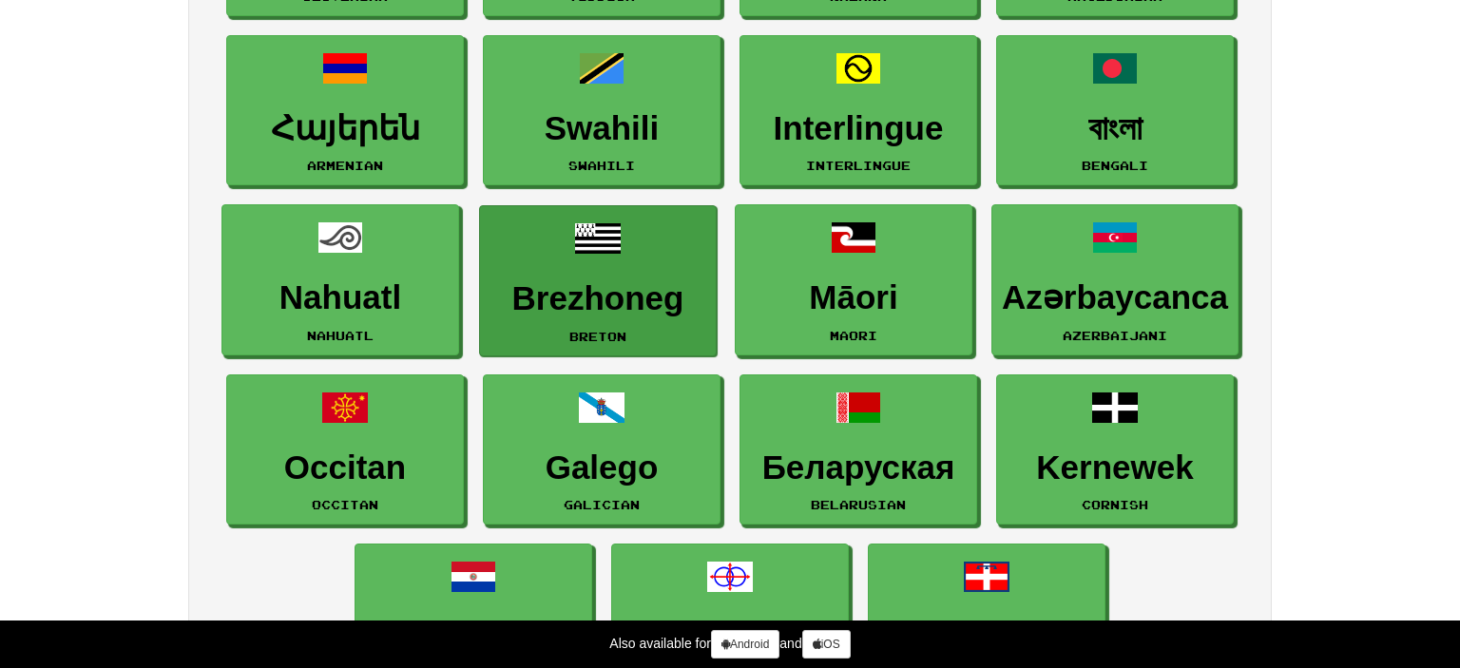 The image size is (1460, 668). I want to click on a: MāoriMaori, so click(854, 279).